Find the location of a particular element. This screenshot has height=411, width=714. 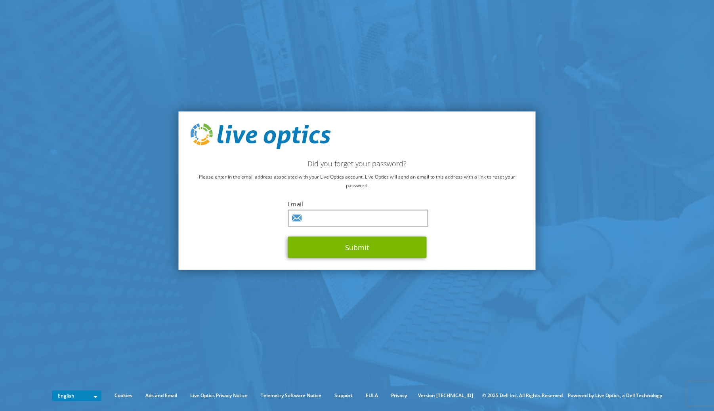

a: Telemetry Software Notice is located at coordinates (291, 396).